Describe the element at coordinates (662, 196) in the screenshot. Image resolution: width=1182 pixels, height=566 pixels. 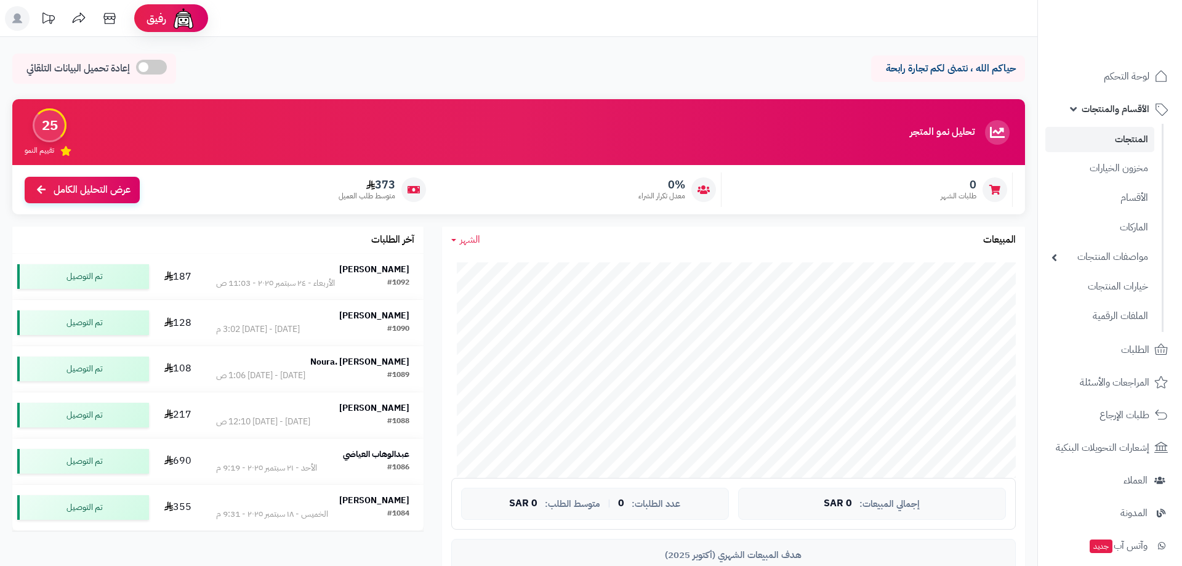
I see `span: معدل تكرار الشراء` at that location.